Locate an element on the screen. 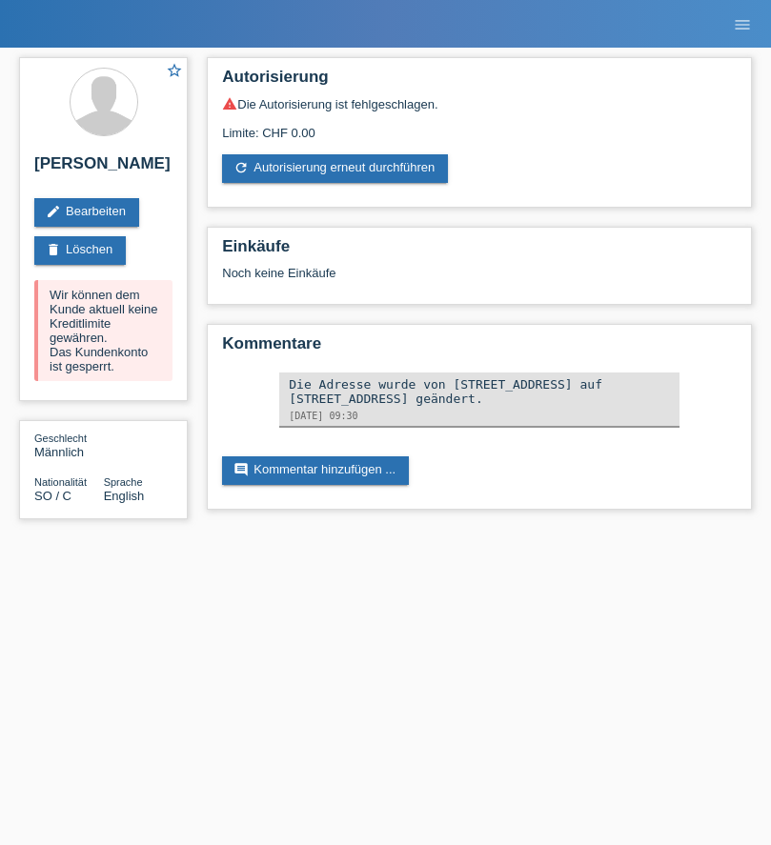 The image size is (771, 845). div: Männlich is located at coordinates (69, 445).